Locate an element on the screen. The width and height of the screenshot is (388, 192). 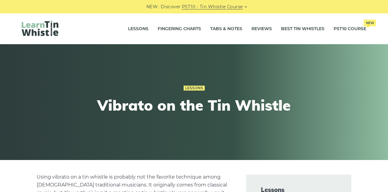
img: LearnTinWhistle.com is located at coordinates (40, 28).